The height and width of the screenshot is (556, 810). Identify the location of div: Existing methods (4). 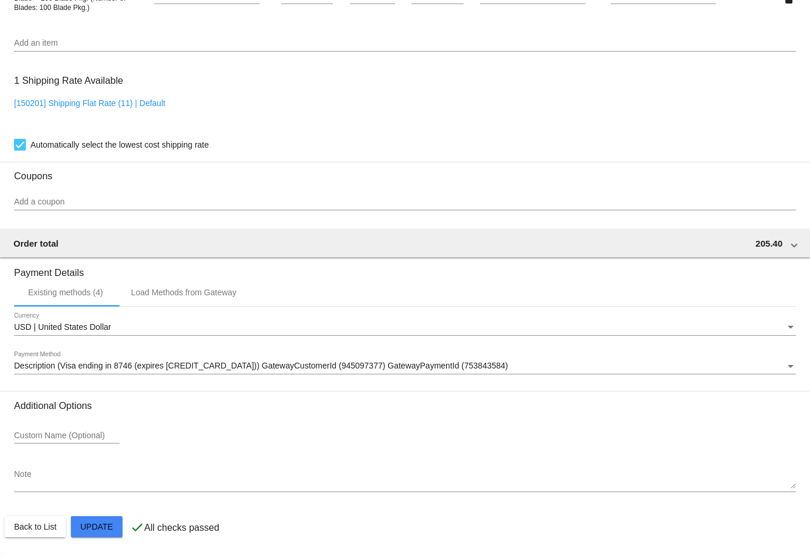
(66, 292).